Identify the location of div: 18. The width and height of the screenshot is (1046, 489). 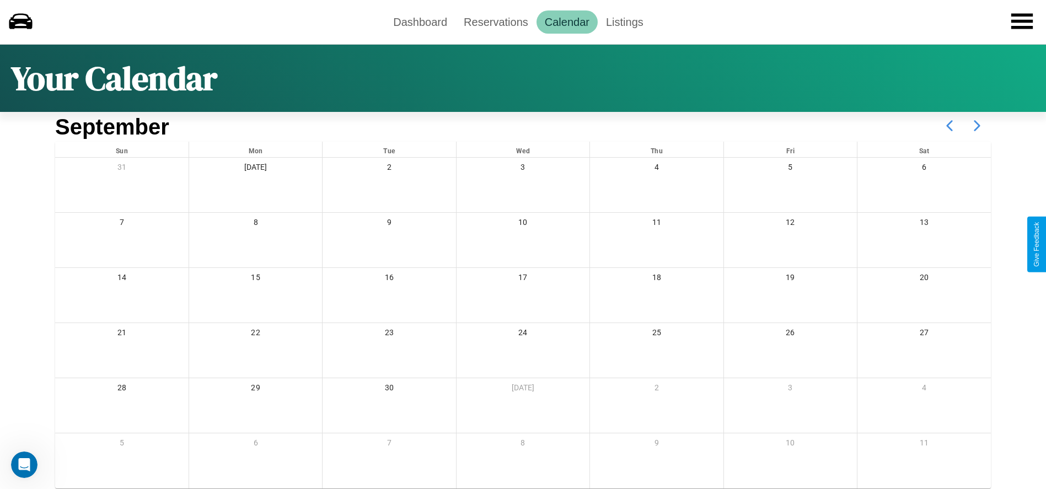
(656, 279).